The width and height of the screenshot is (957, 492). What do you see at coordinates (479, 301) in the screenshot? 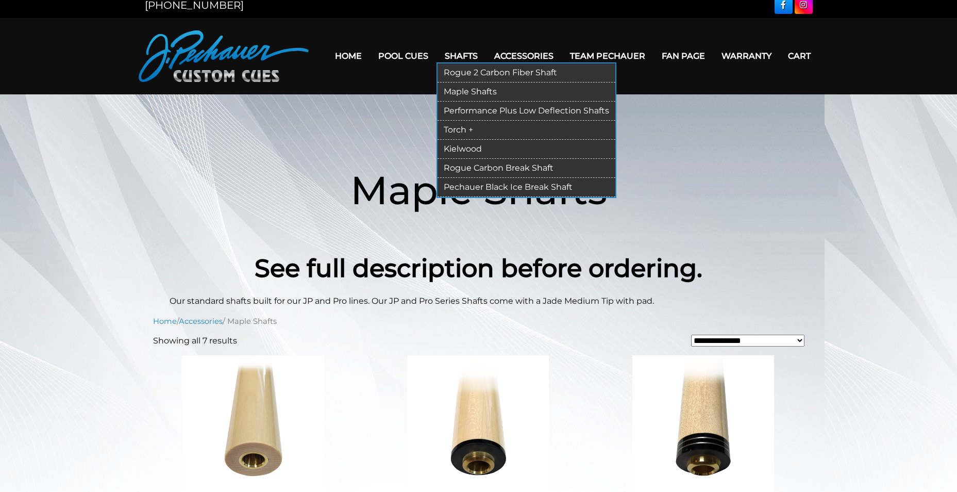
I see `p: Our standard shafts built for our JP and Pro lines. Our JP and Pro Series Shafts come with a Jade...` at bounding box center [479, 301].